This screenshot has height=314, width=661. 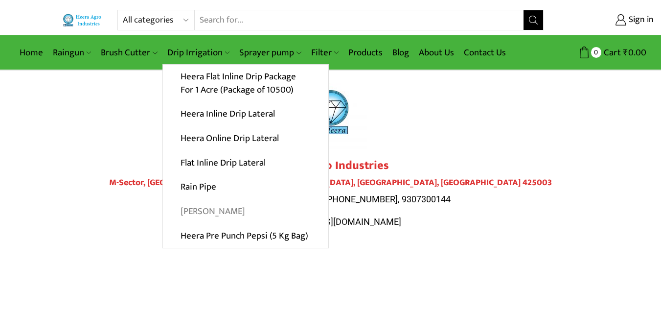 What do you see at coordinates (606, 20) in the screenshot?
I see `a: Sign in` at bounding box center [606, 20].